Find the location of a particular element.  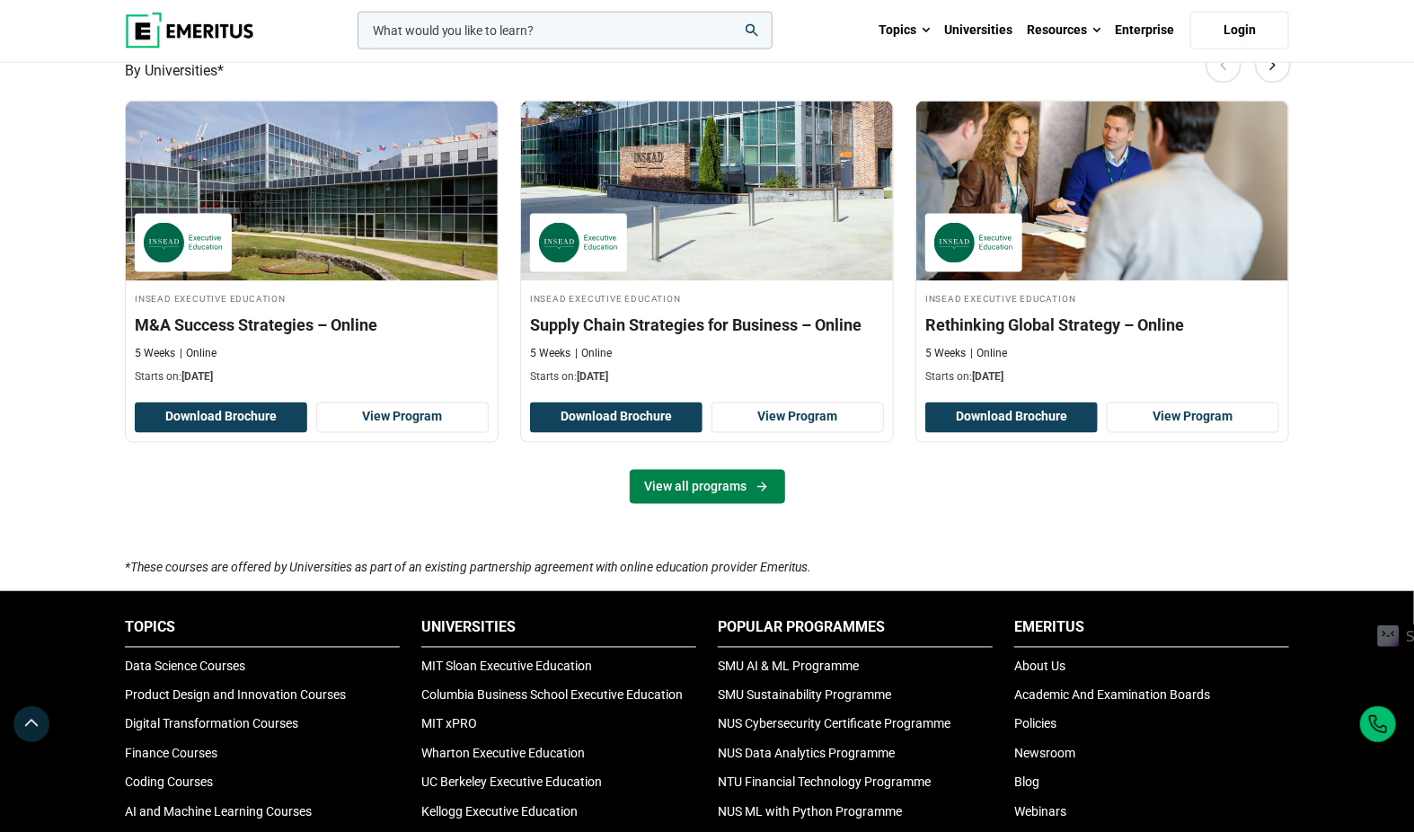

h3: Rethinking Global Strategy – Online is located at coordinates (1102, 324).